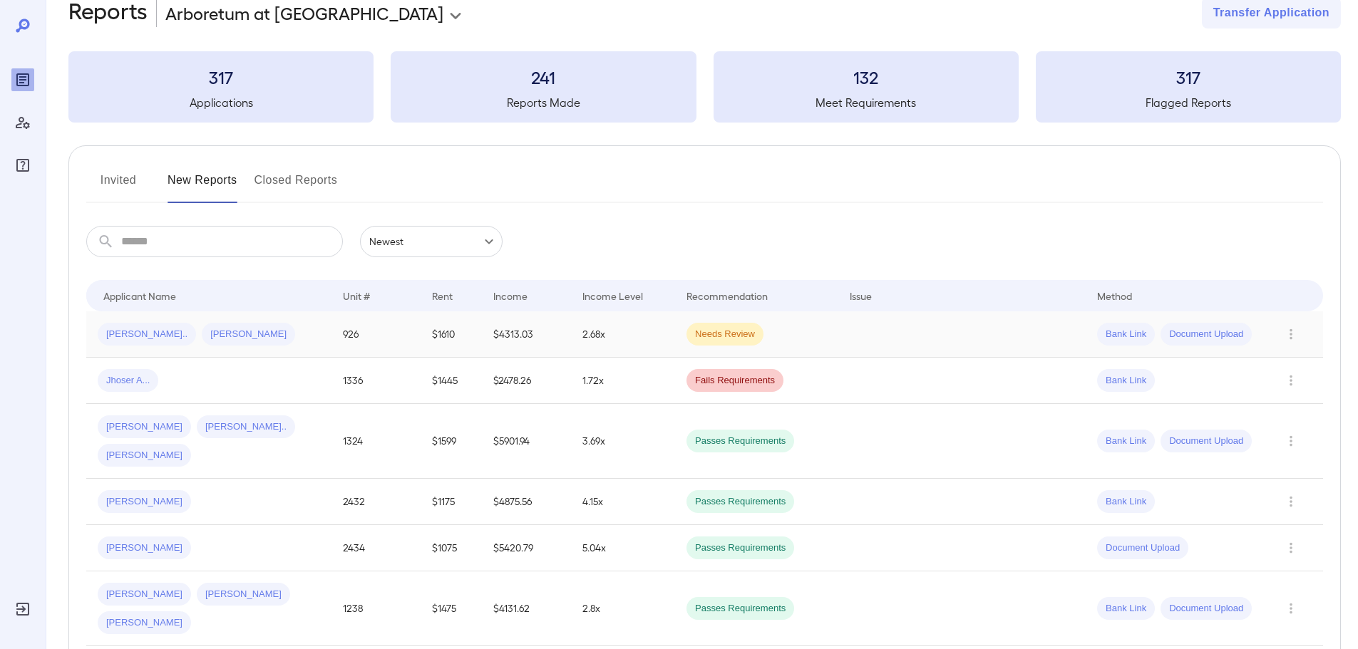  Describe the element at coordinates (376, 609) in the screenshot. I see `td: 1238` at that location.